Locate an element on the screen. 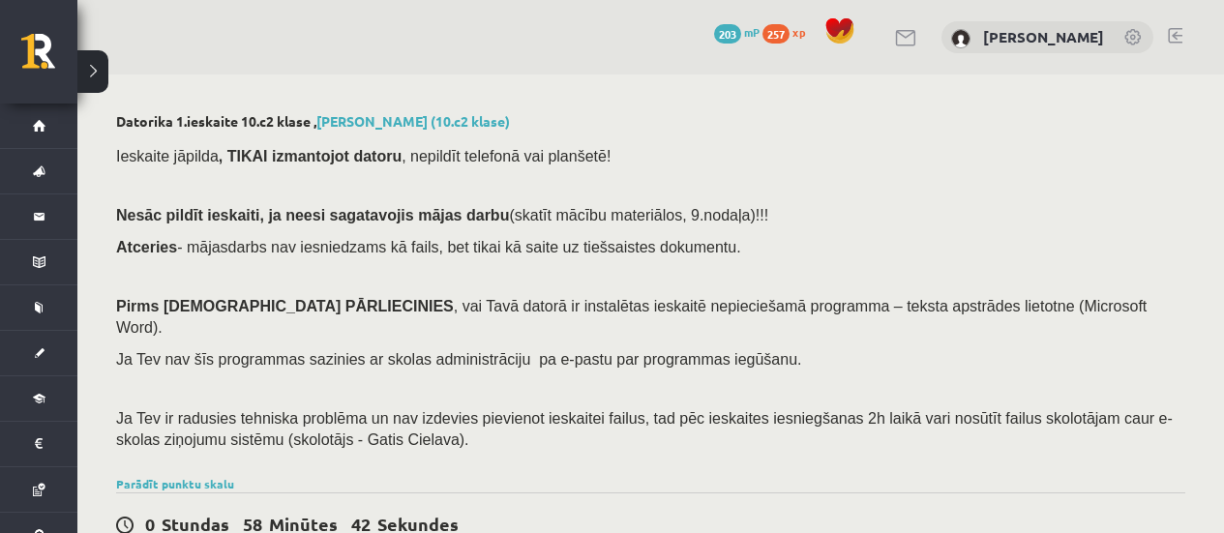 The height and width of the screenshot is (533, 1224). img: Dārta Šķēle is located at coordinates (961, 39).